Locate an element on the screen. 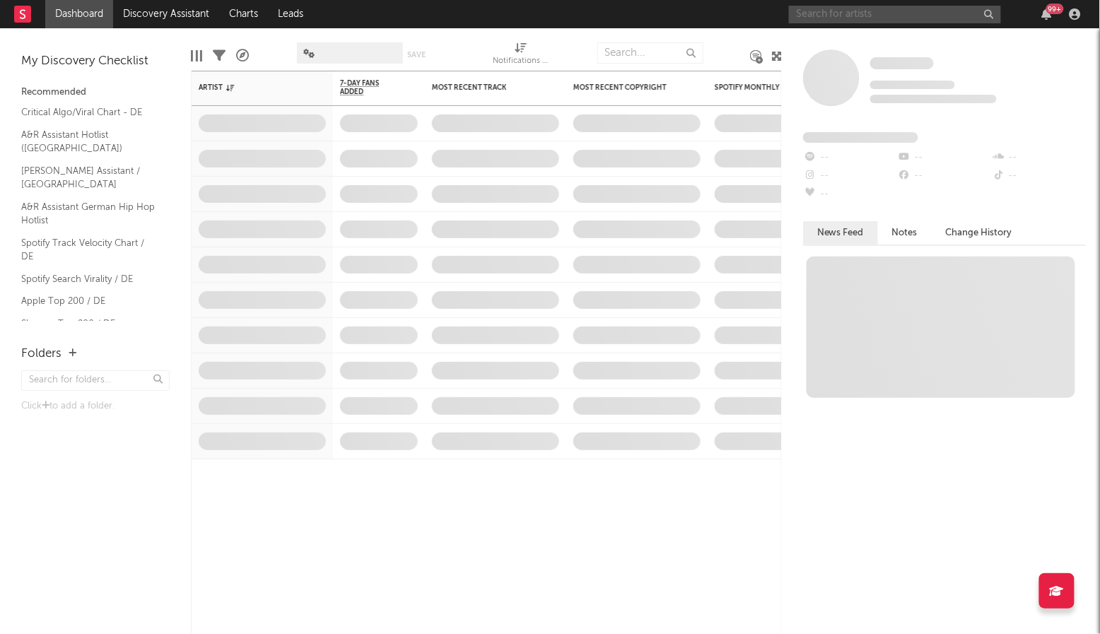 The image size is (1100, 634). input: Search for folders... is located at coordinates (95, 380).